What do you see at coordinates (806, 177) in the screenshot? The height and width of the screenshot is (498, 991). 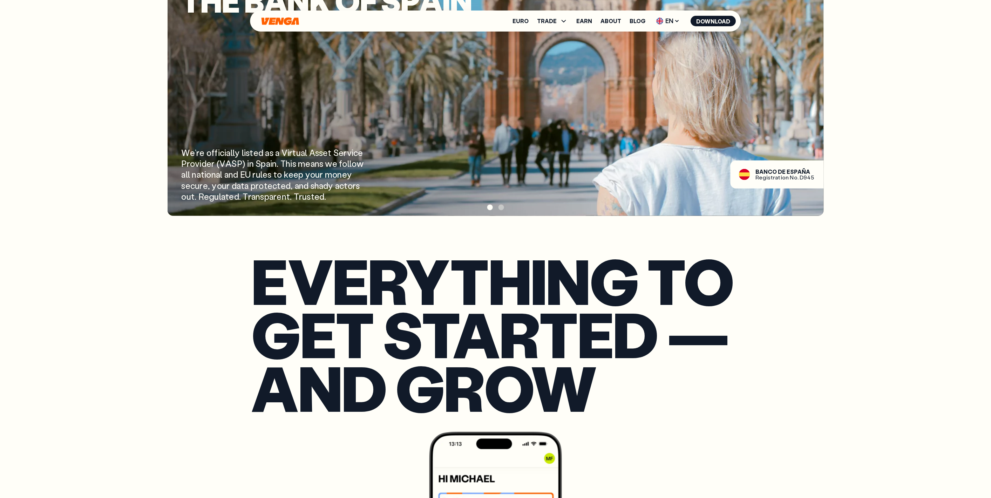 I see `span: 9` at bounding box center [806, 177].